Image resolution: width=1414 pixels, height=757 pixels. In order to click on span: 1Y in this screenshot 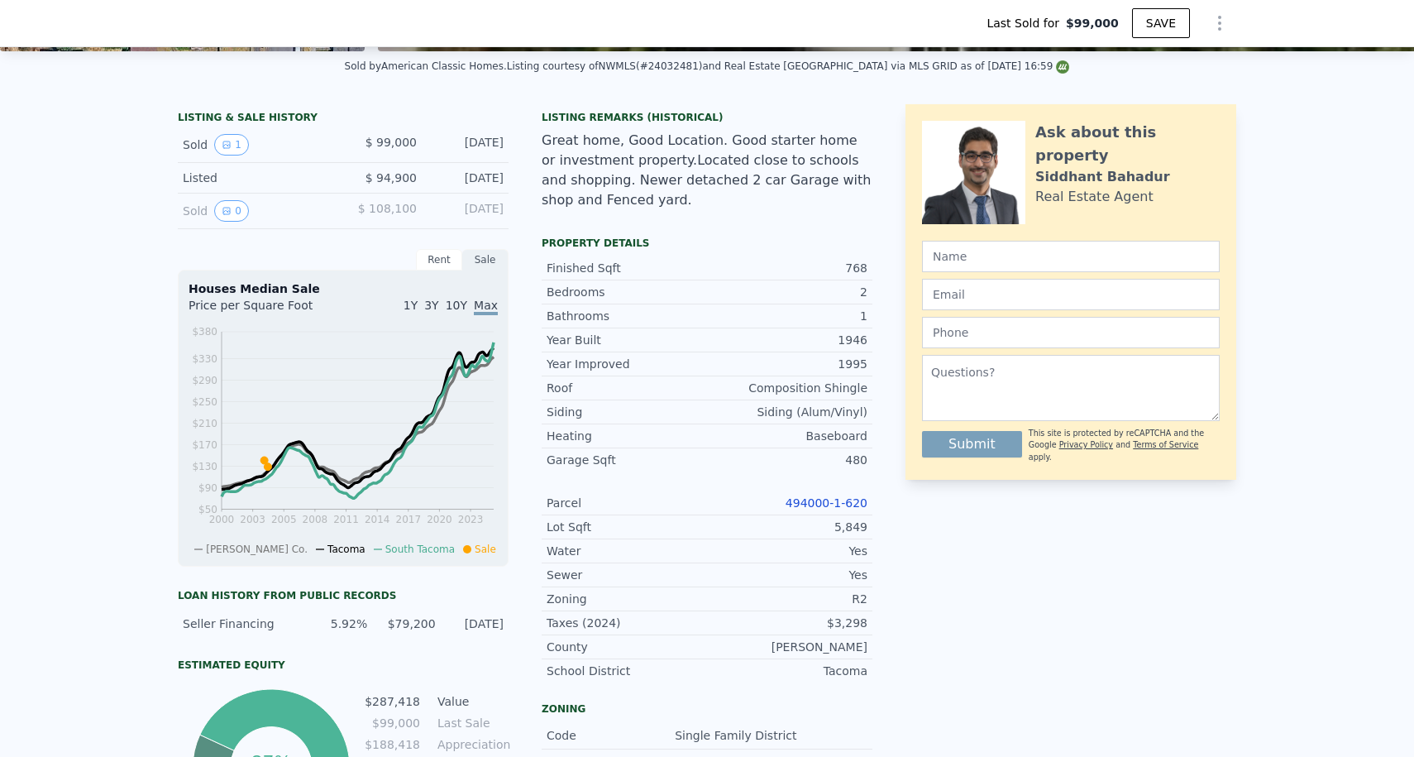, I will do `click(410, 305)`.